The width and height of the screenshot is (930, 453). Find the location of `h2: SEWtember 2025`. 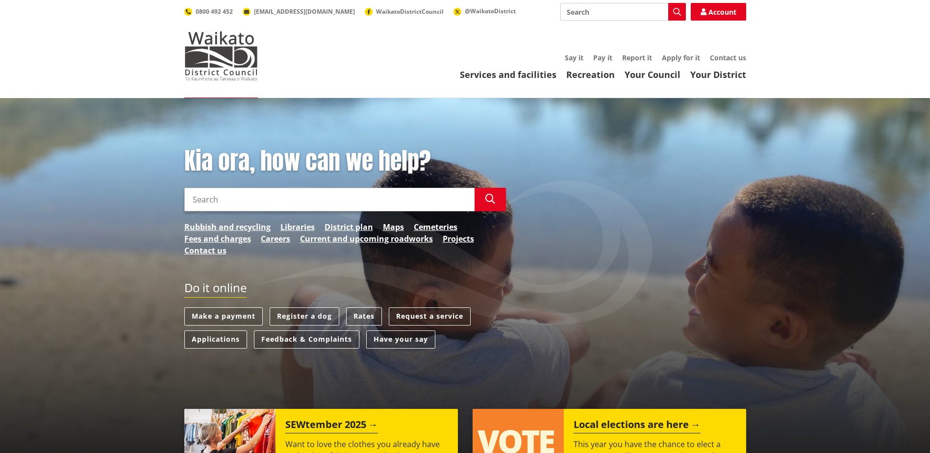

h2: SEWtember 2025 is located at coordinates (331, 426).